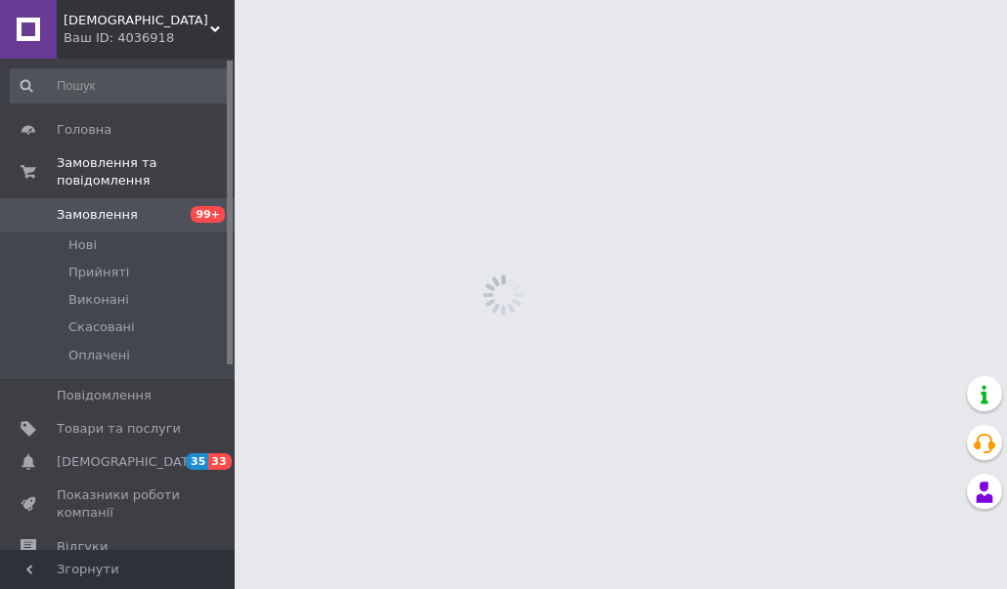 The width and height of the screenshot is (1007, 589). I want to click on span: Виконані, so click(99, 300).